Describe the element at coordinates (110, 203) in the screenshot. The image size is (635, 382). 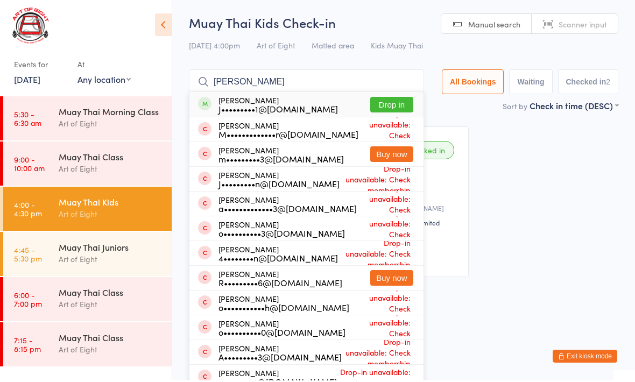
I see `div: Muay Thai Kids` at that location.